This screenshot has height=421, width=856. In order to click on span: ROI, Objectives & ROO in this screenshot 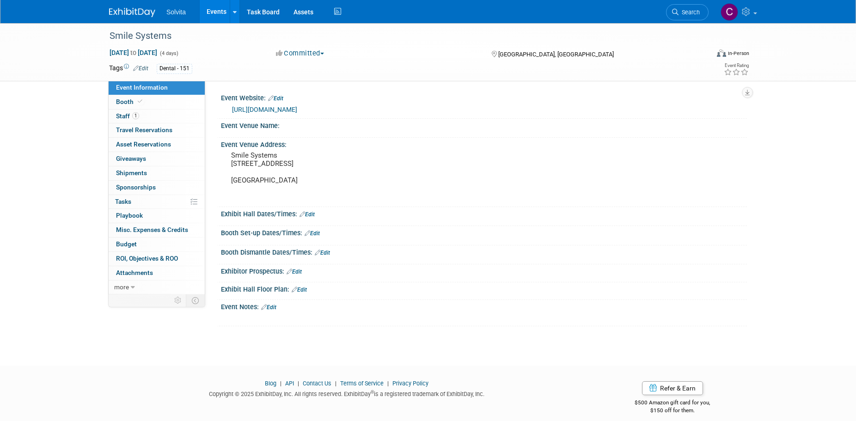, I will do `click(147, 258)`.